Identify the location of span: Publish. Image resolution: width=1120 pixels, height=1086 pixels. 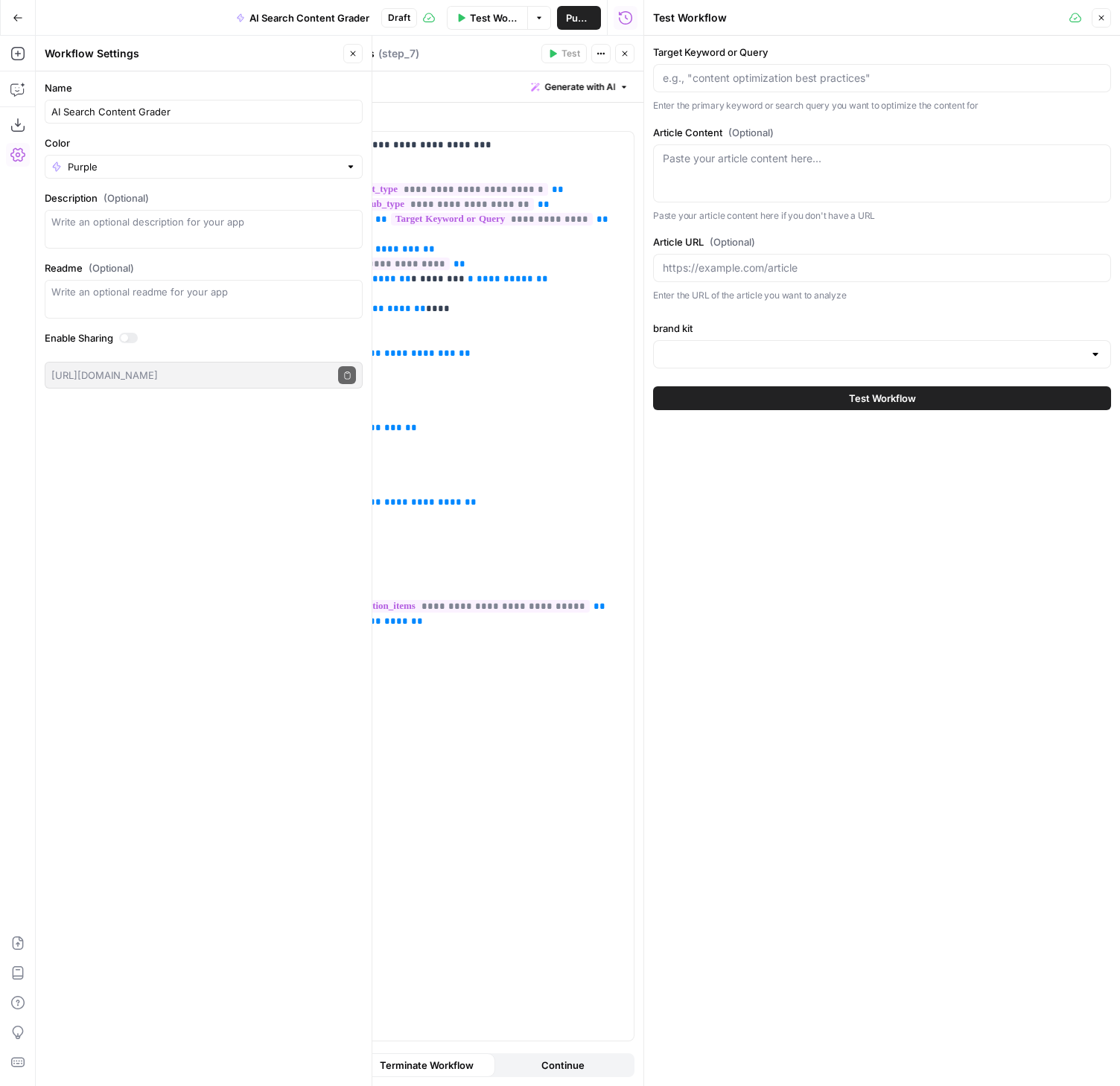
(578, 18).